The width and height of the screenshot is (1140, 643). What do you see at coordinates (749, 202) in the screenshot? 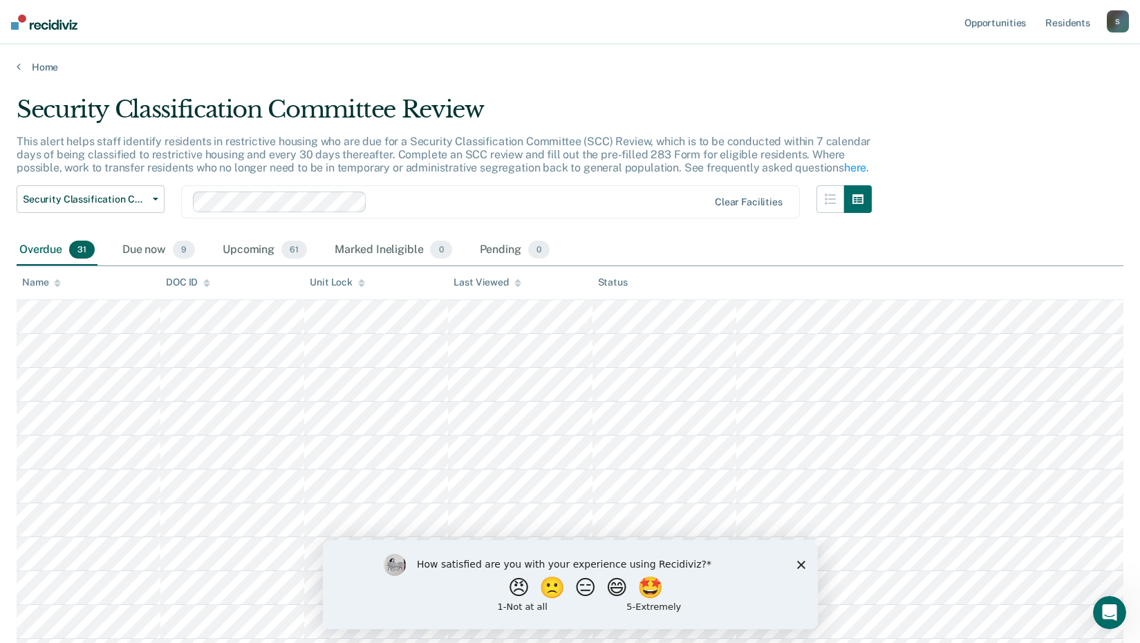
I see `div: Clear facilities` at bounding box center [749, 202].